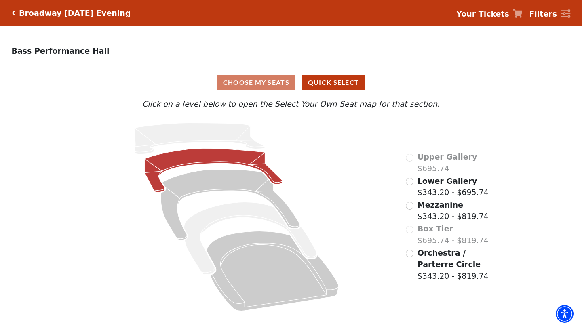 Image resolution: width=582 pixels, height=328 pixels. I want to click on label: $343.20 - $695.74, so click(453, 187).